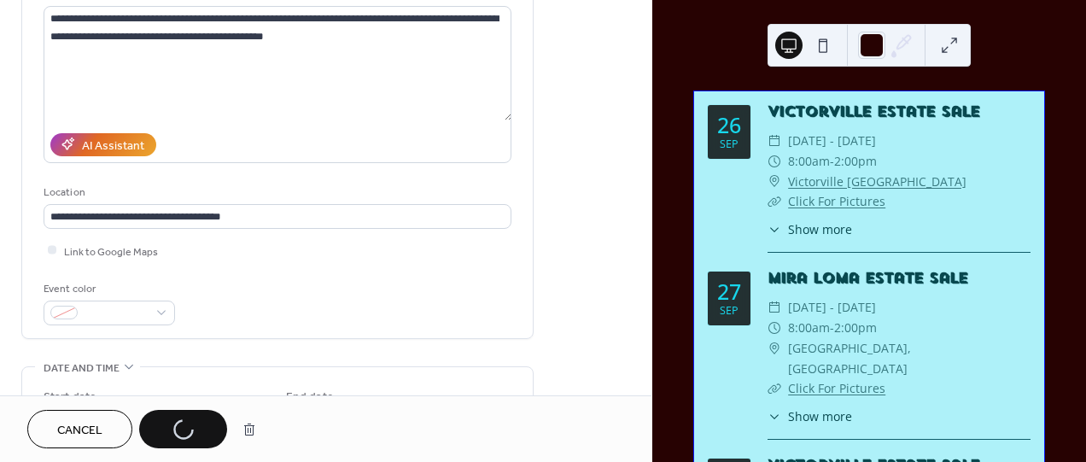 Image resolution: width=1086 pixels, height=462 pixels. I want to click on span: Link to Google Maps, so click(111, 251).